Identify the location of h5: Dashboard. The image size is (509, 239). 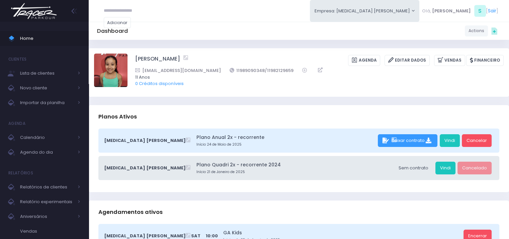
(112, 31).